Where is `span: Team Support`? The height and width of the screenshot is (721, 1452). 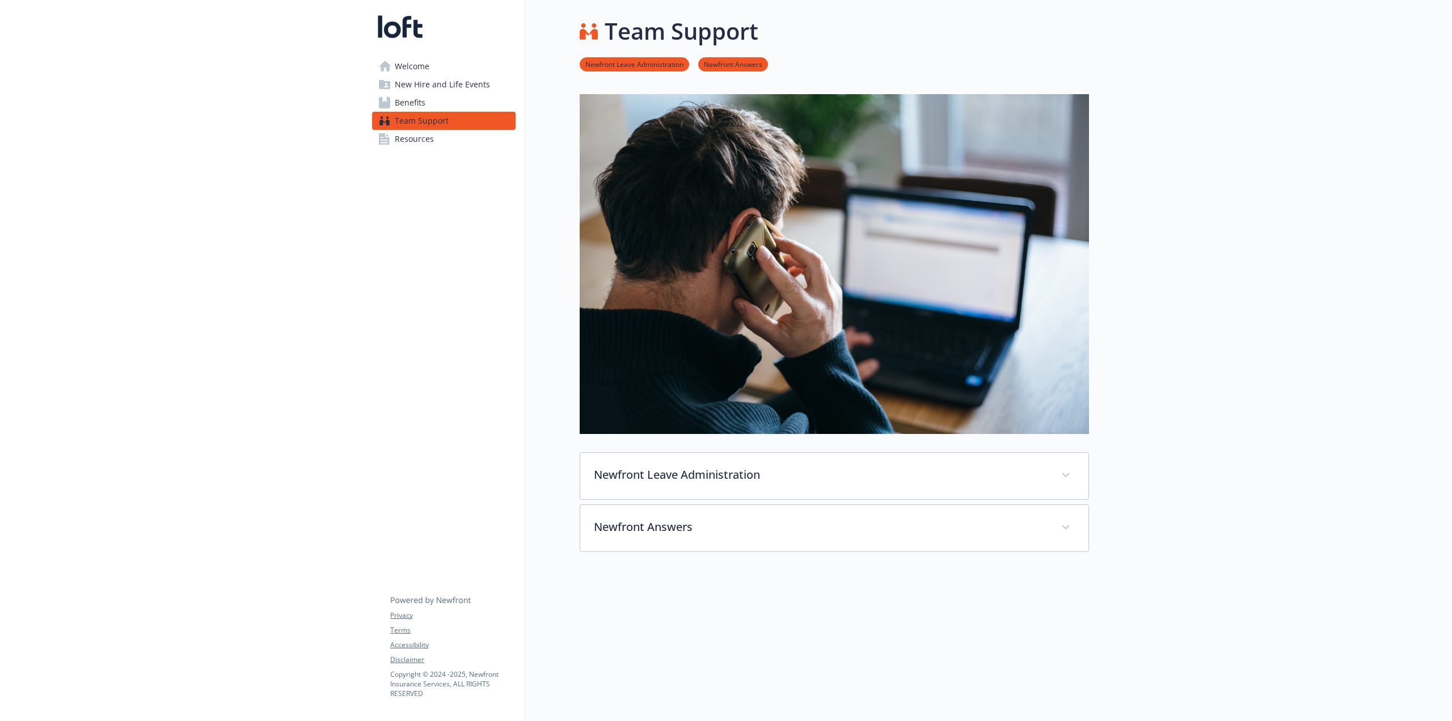 span: Team Support is located at coordinates (421, 121).